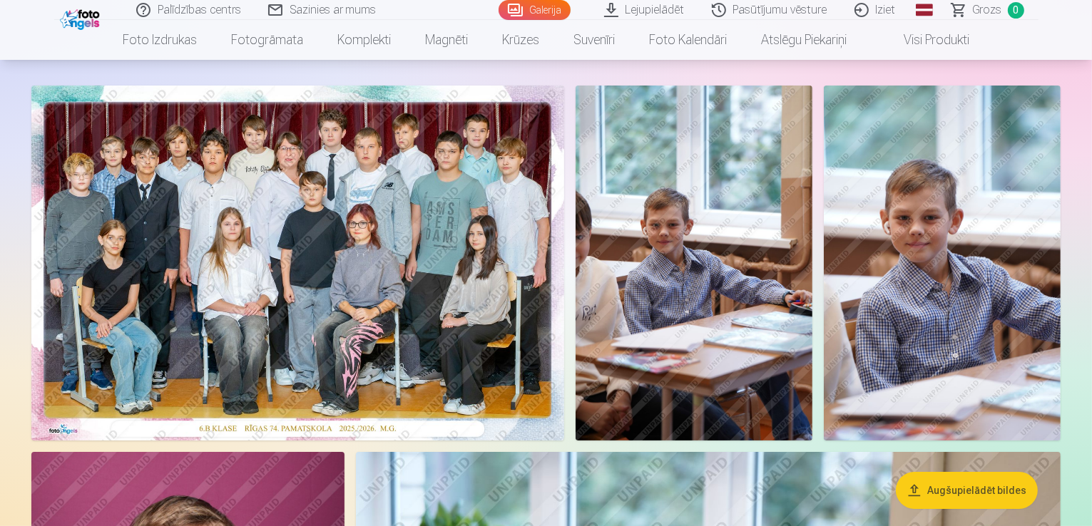  What do you see at coordinates (925, 40) in the screenshot?
I see `a: Visi produkti` at bounding box center [925, 40].